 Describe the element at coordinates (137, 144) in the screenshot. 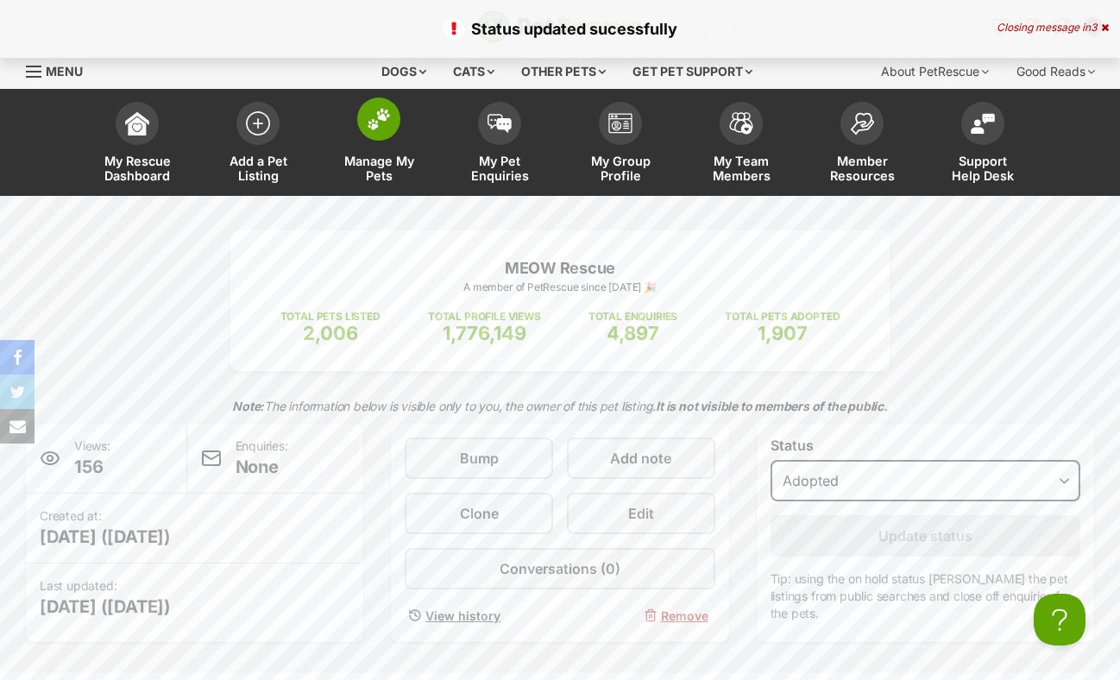

I see `a: My Rescue Dashboard` at that location.